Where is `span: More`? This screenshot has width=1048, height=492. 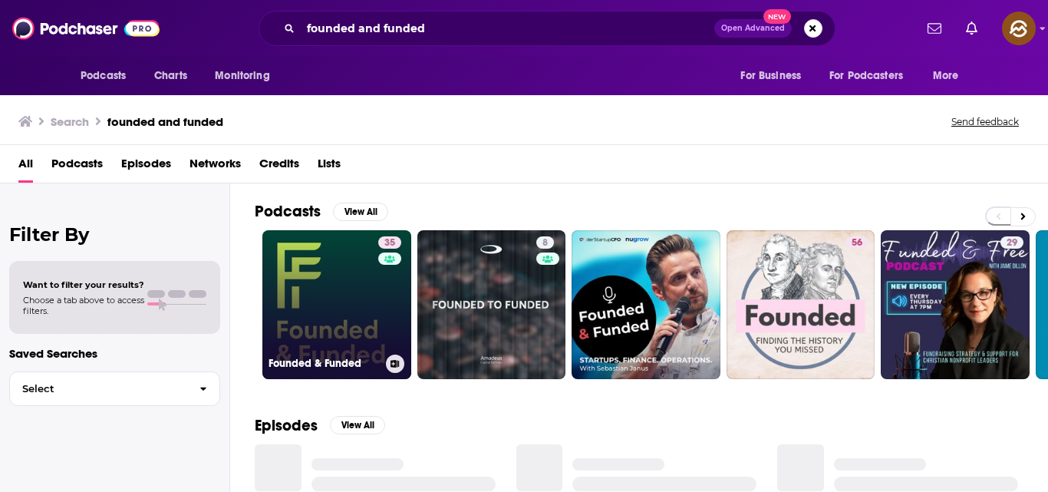
span: More is located at coordinates (946, 76).